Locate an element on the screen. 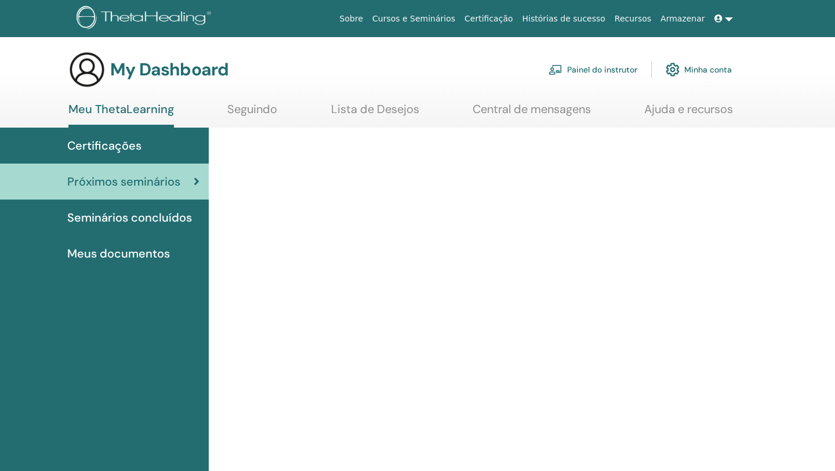 This screenshot has height=471, width=835. a: Central de mensagens is located at coordinates (532, 113).